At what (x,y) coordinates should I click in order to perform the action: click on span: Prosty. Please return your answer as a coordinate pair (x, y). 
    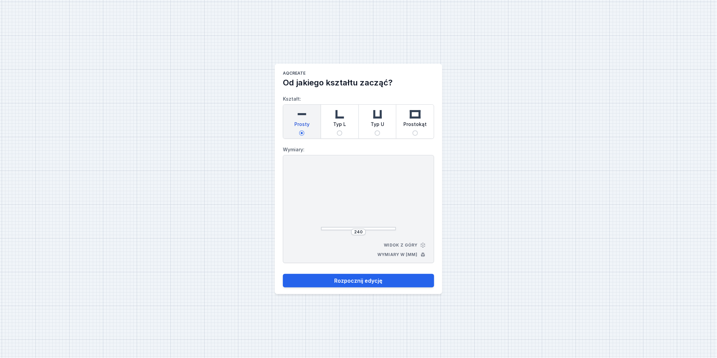
    Looking at the image, I should click on (302, 126).